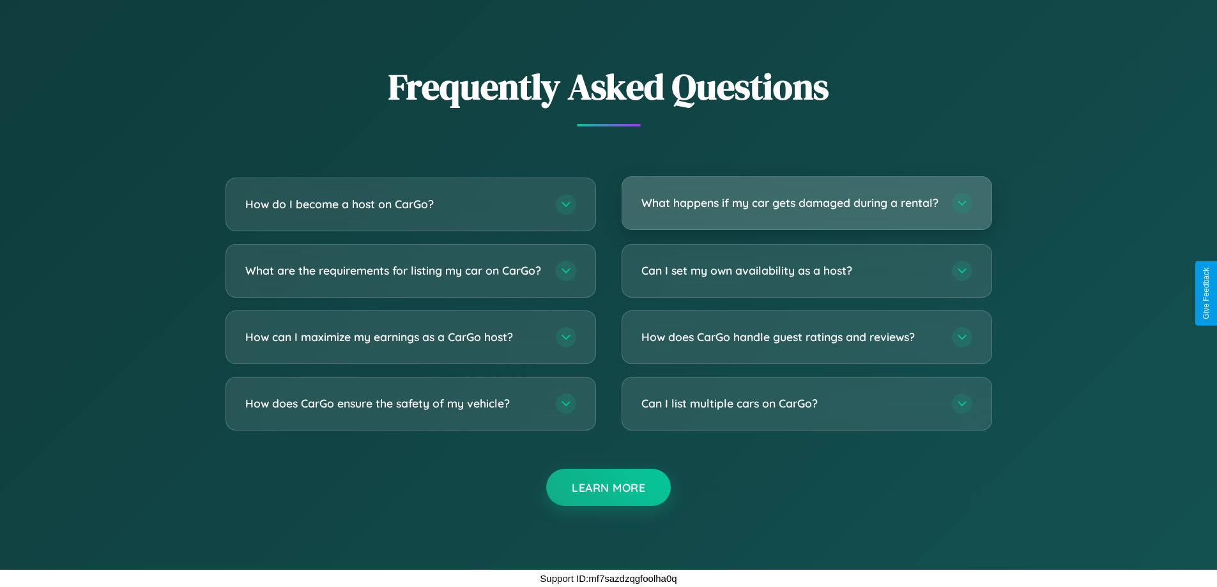  Describe the element at coordinates (394, 337) in the screenshot. I see `h3: How can I maximize my earnings as a CarGo host?` at that location.